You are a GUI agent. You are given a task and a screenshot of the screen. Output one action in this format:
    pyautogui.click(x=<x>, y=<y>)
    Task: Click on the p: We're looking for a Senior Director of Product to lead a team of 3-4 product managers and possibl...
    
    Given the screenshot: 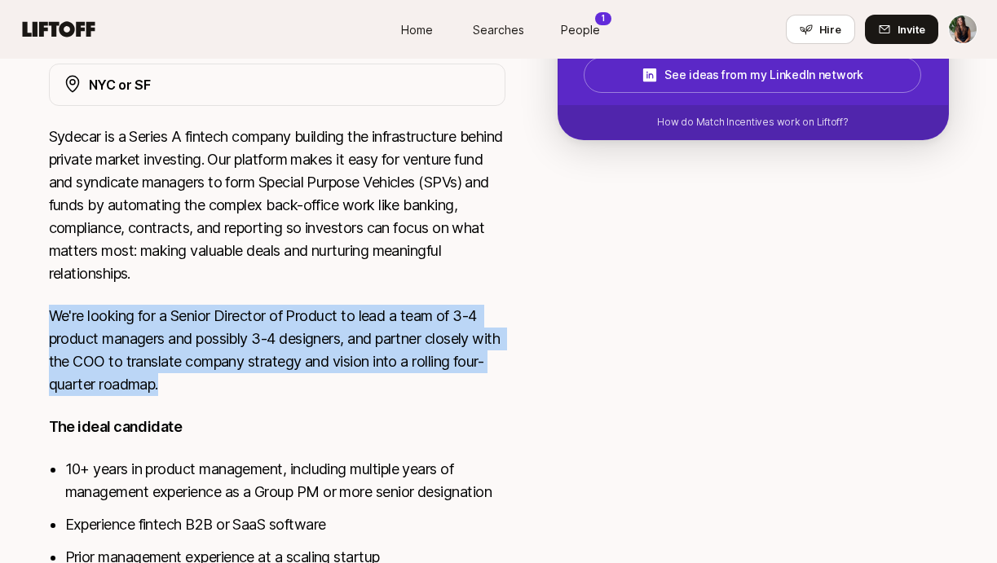 What is the action you would take?
    pyautogui.click(x=277, y=350)
    